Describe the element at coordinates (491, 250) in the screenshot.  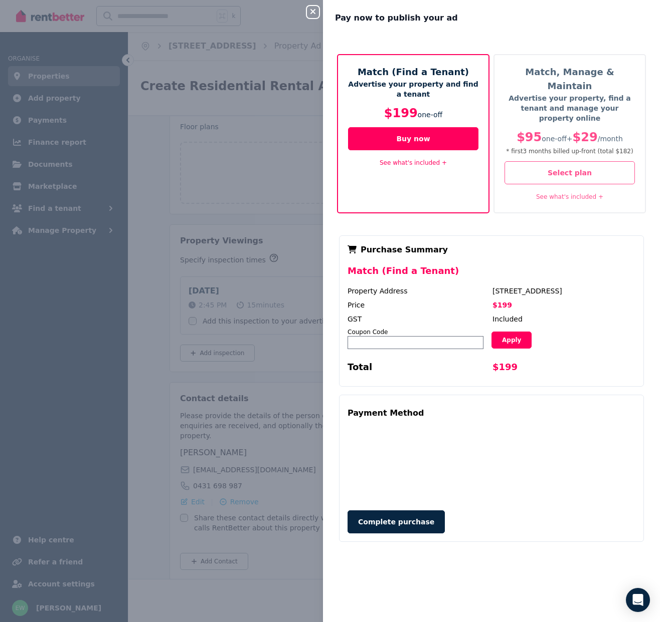
I see `div: Purchase Summary` at that location.